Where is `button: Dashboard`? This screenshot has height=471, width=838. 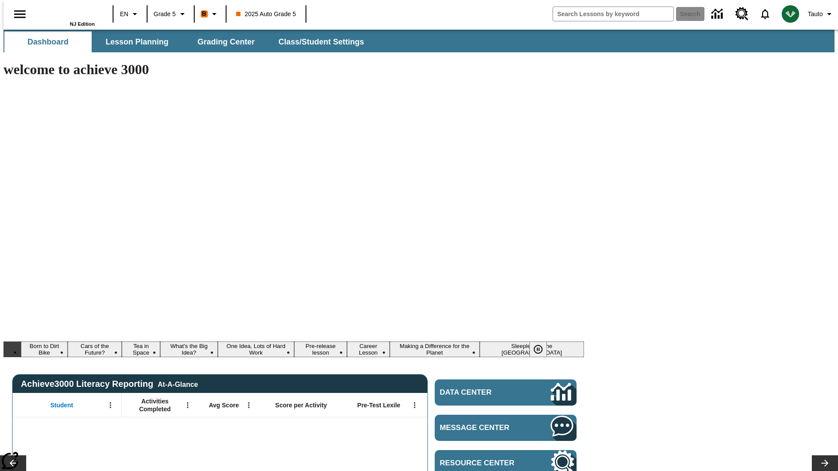
button: Dashboard is located at coordinates (48, 42).